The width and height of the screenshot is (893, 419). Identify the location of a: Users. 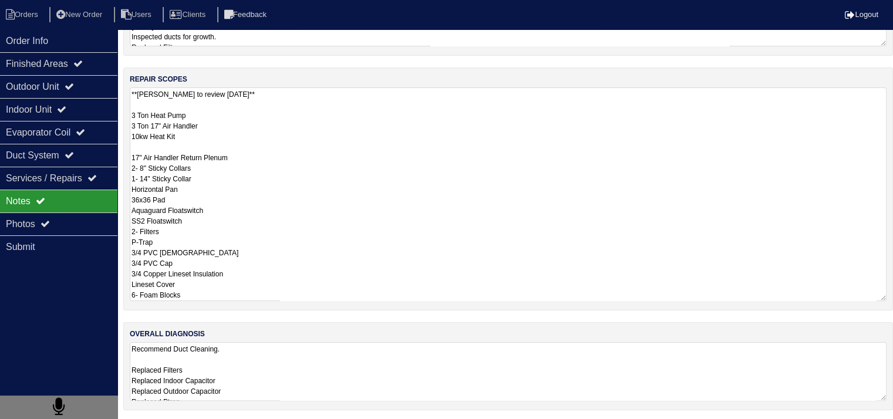
(137, 14).